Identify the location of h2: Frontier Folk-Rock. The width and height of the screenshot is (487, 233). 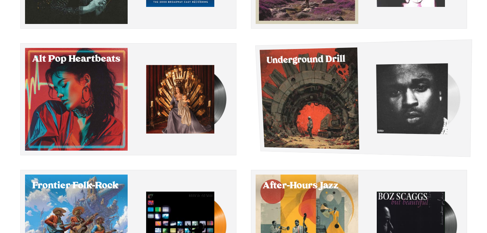
(76, 186).